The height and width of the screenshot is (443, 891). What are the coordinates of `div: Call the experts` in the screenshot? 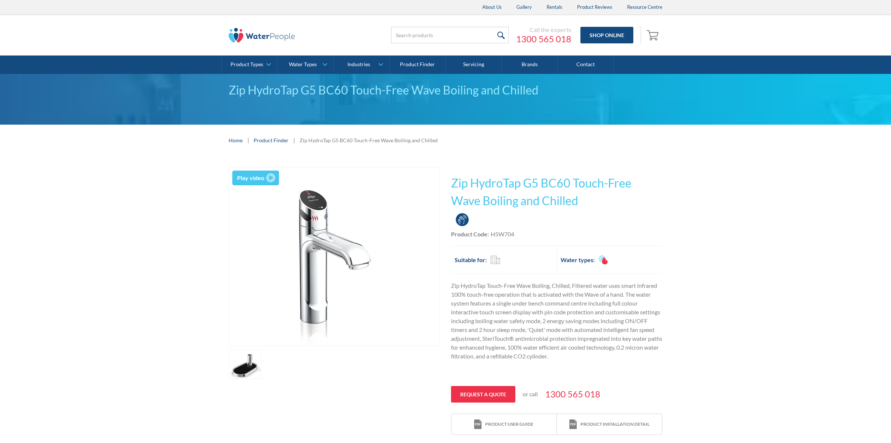 It's located at (544, 30).